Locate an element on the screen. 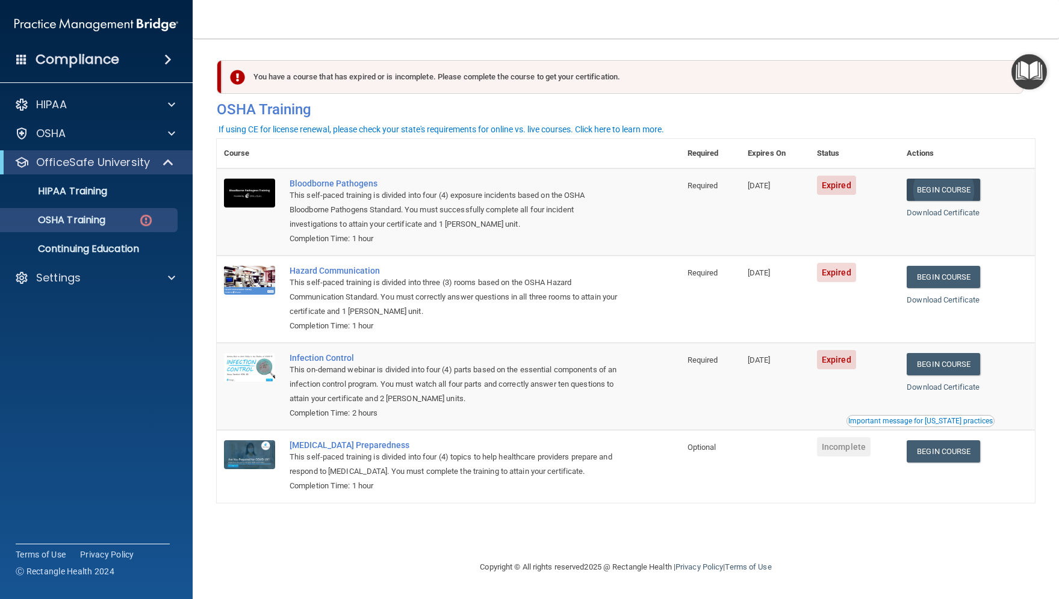  p: HIPAA Training is located at coordinates (57, 191).